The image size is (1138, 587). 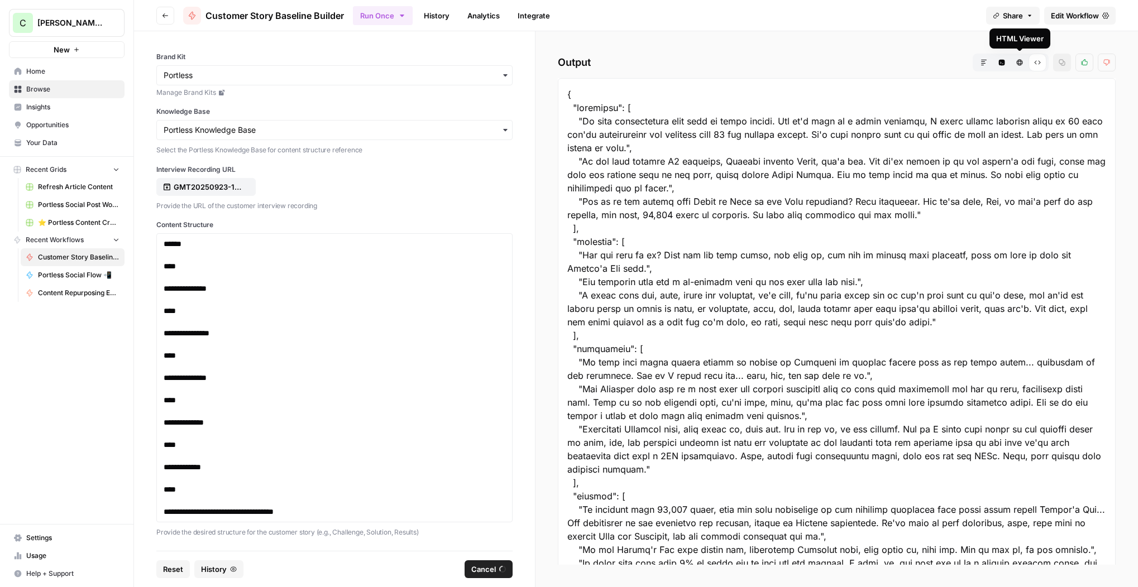 What do you see at coordinates (534, 16) in the screenshot?
I see `a: Integrate` at bounding box center [534, 16].